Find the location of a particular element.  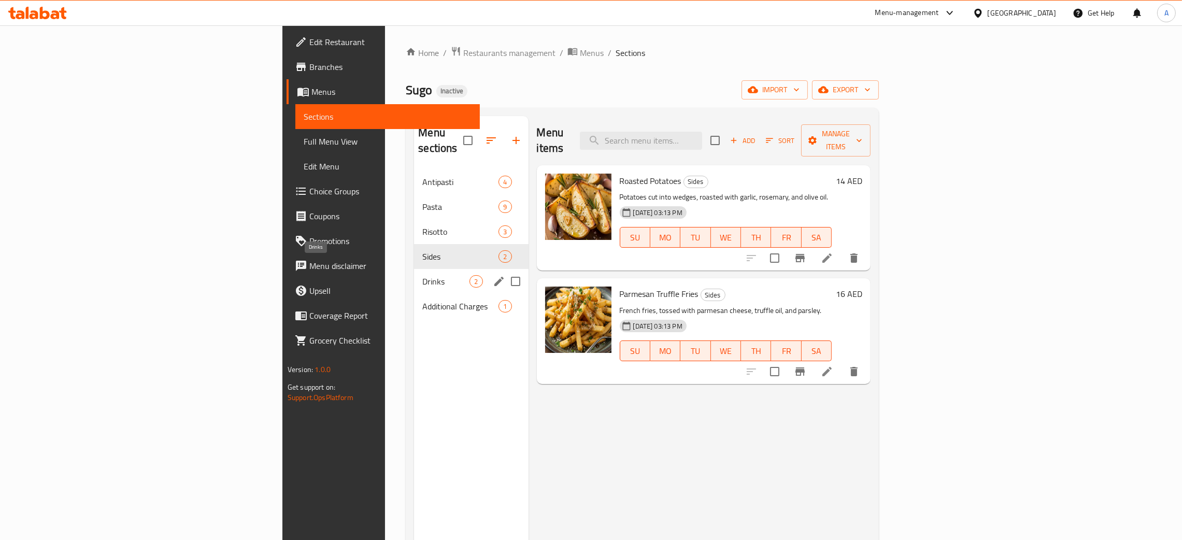

div: Risotto is located at coordinates (460, 232).